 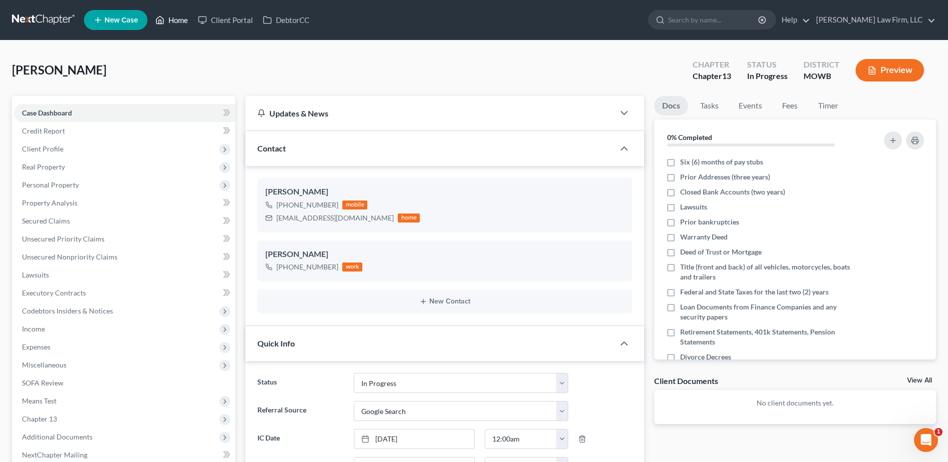 What do you see at coordinates (42, 148) in the screenshot?
I see `span: Client Profile` at bounding box center [42, 148].